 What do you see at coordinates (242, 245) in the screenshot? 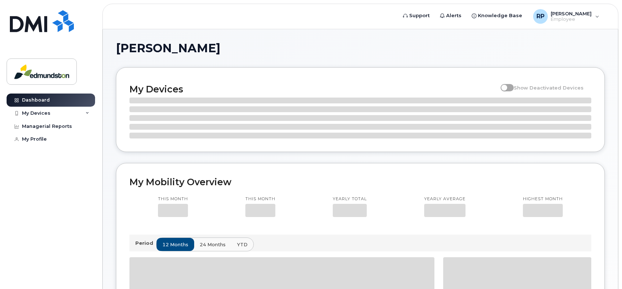
I see `span: YTD` at bounding box center [242, 245].